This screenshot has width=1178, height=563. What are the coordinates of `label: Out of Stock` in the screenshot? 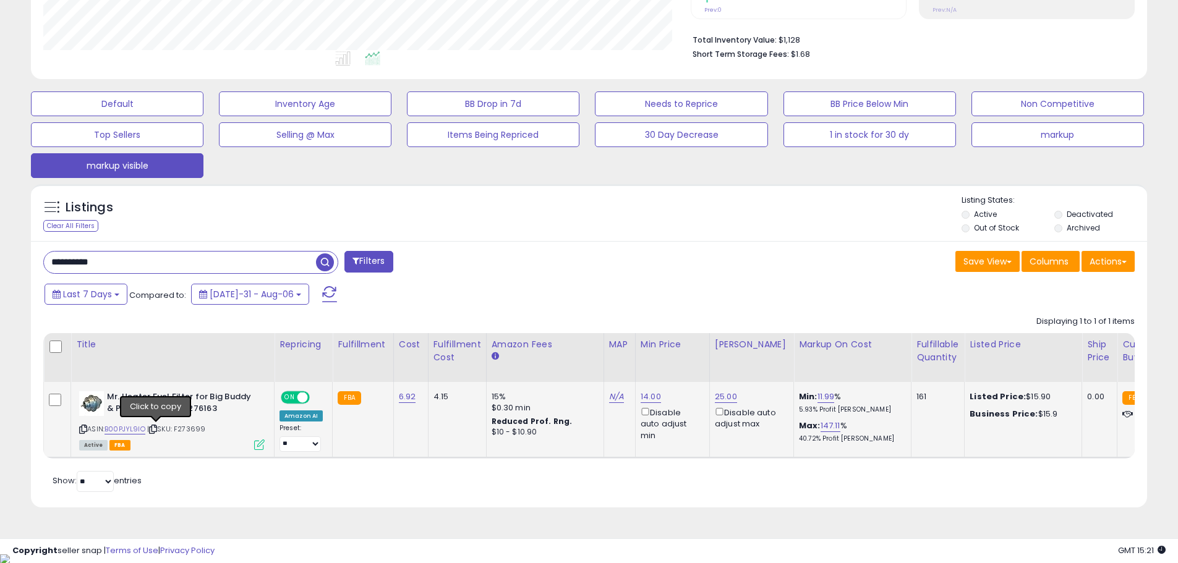 It's located at (996, 227).